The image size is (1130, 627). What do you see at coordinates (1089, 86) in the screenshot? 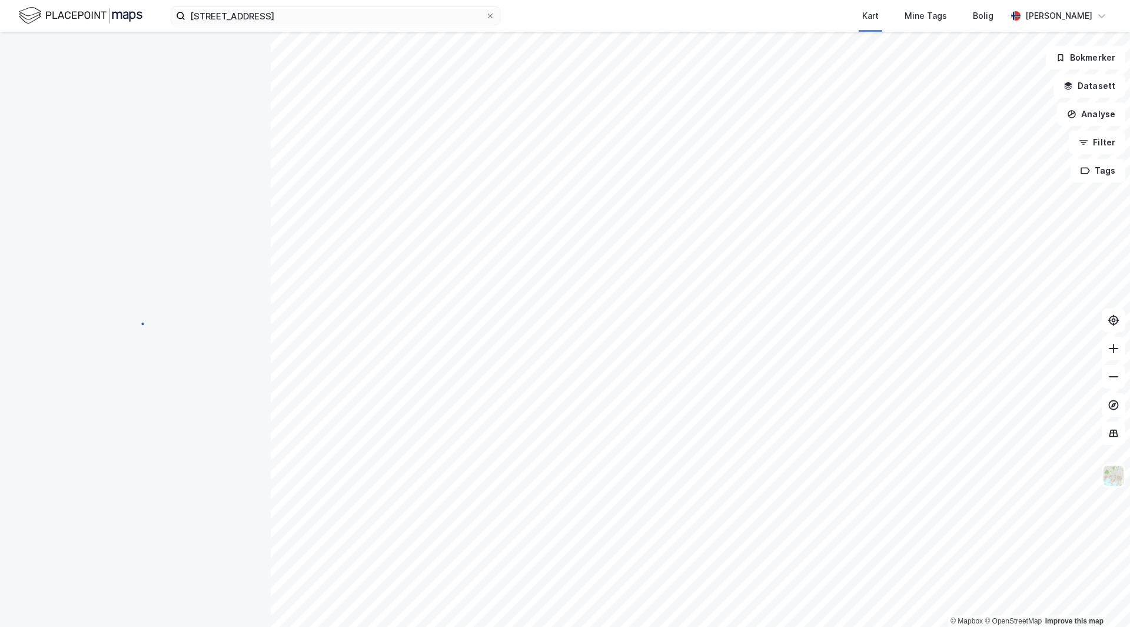
I see `button: Datasett` at bounding box center [1089, 86].